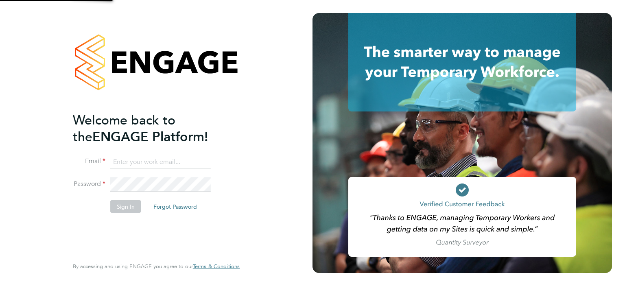 Image resolution: width=625 pixels, height=286 pixels. Describe the element at coordinates (124, 128) in the screenshot. I see `span: Welcome back to the` at that location.